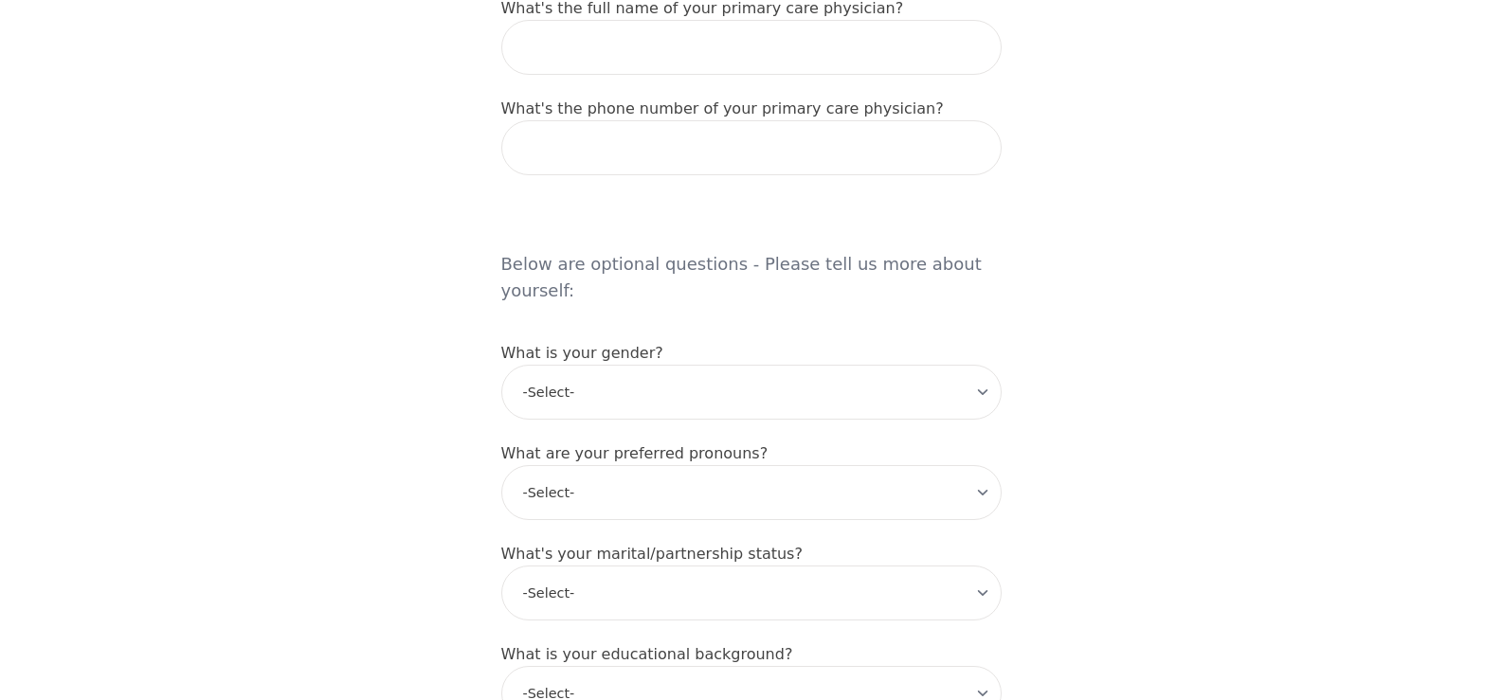 This screenshot has width=1502, height=700. Describe the element at coordinates (647, 654) in the screenshot. I see `label: What is your educational background?` at that location.